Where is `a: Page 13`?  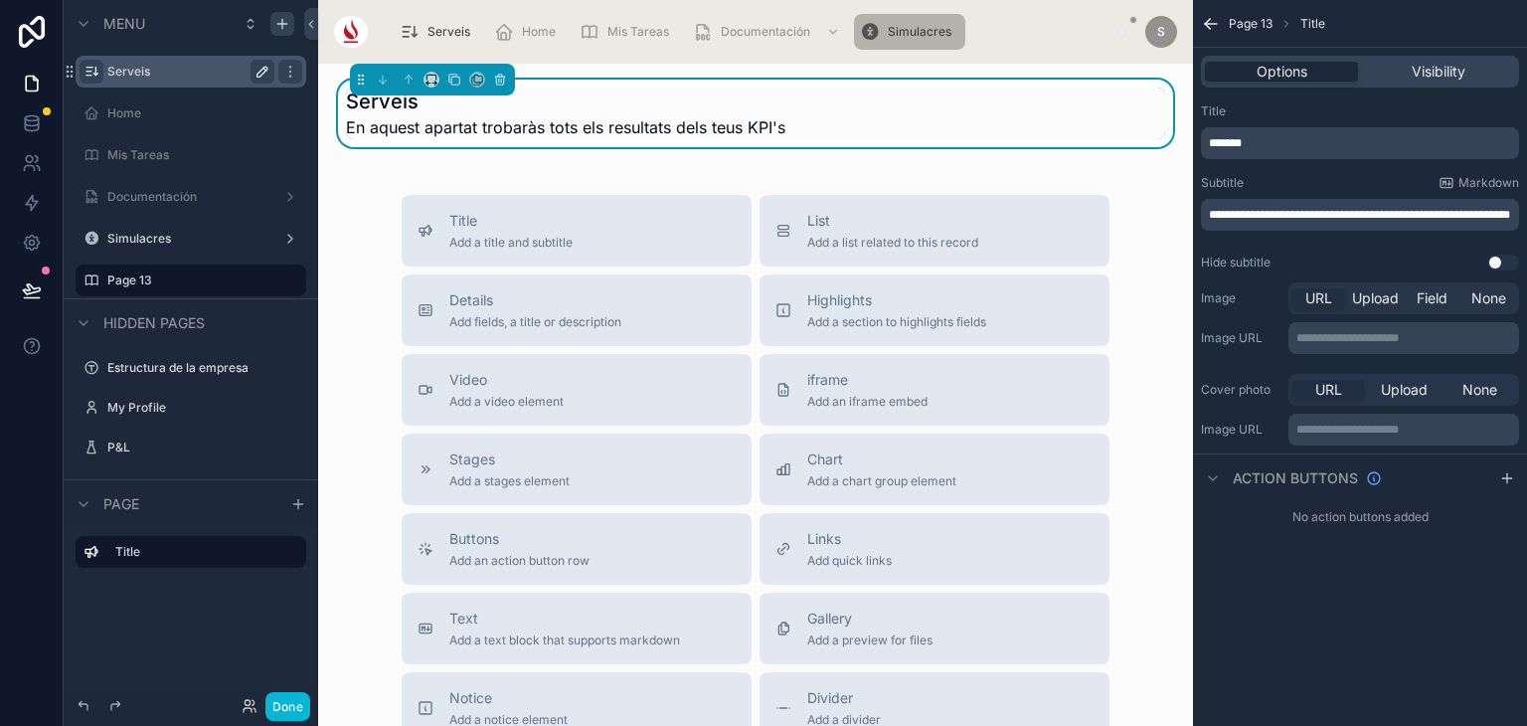 a: Page 13 is located at coordinates (201, 280).